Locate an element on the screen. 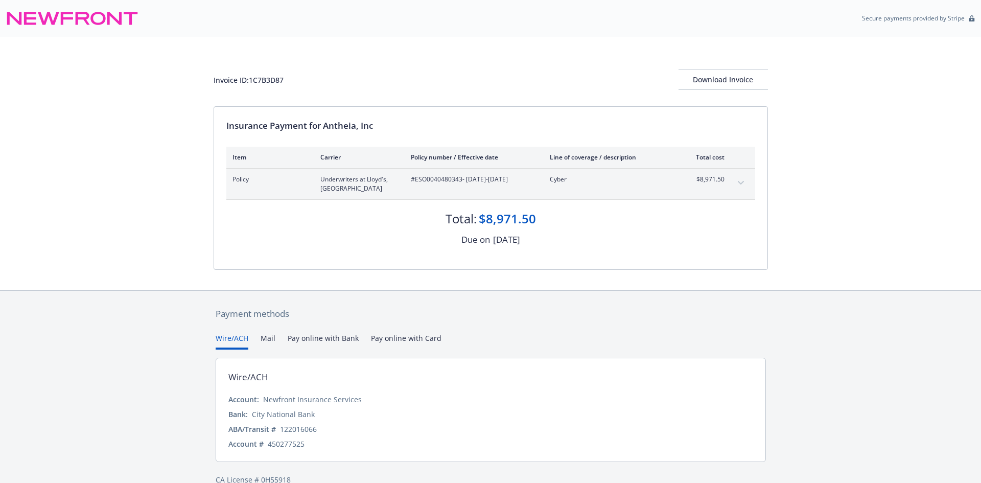 The image size is (981, 483). div: $8,971.50 is located at coordinates (508, 219).